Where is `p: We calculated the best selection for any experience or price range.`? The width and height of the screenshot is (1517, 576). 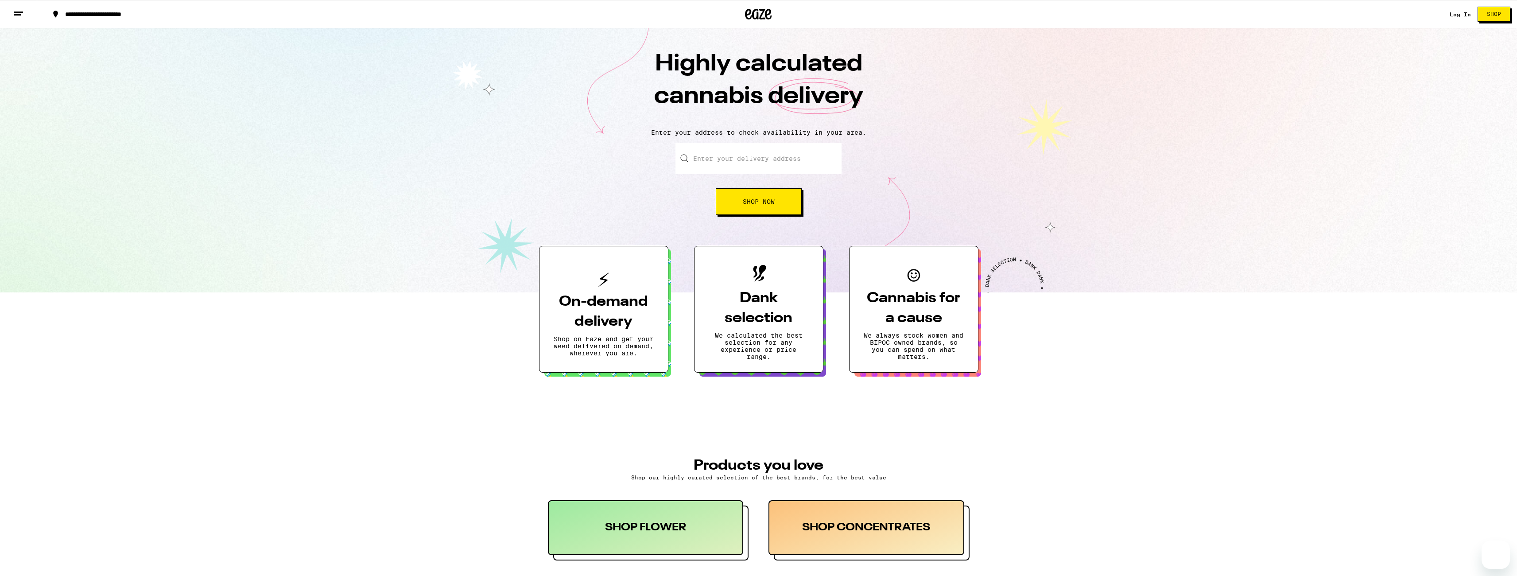 p: We calculated the best selection for any experience or price range. is located at coordinates (759, 346).